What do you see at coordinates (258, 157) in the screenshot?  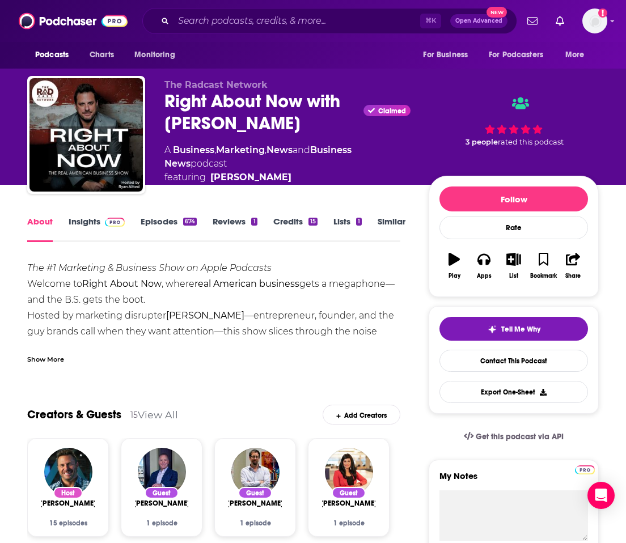 I see `a: Business News` at bounding box center [258, 157].